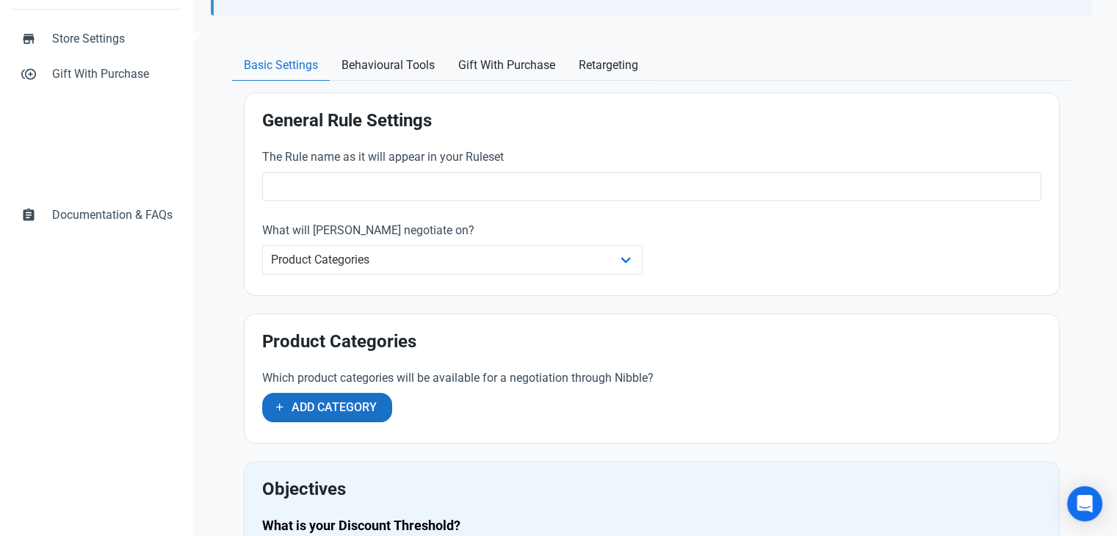  What do you see at coordinates (96, 39) in the screenshot?
I see `a: storeStore Settings` at bounding box center [96, 39].